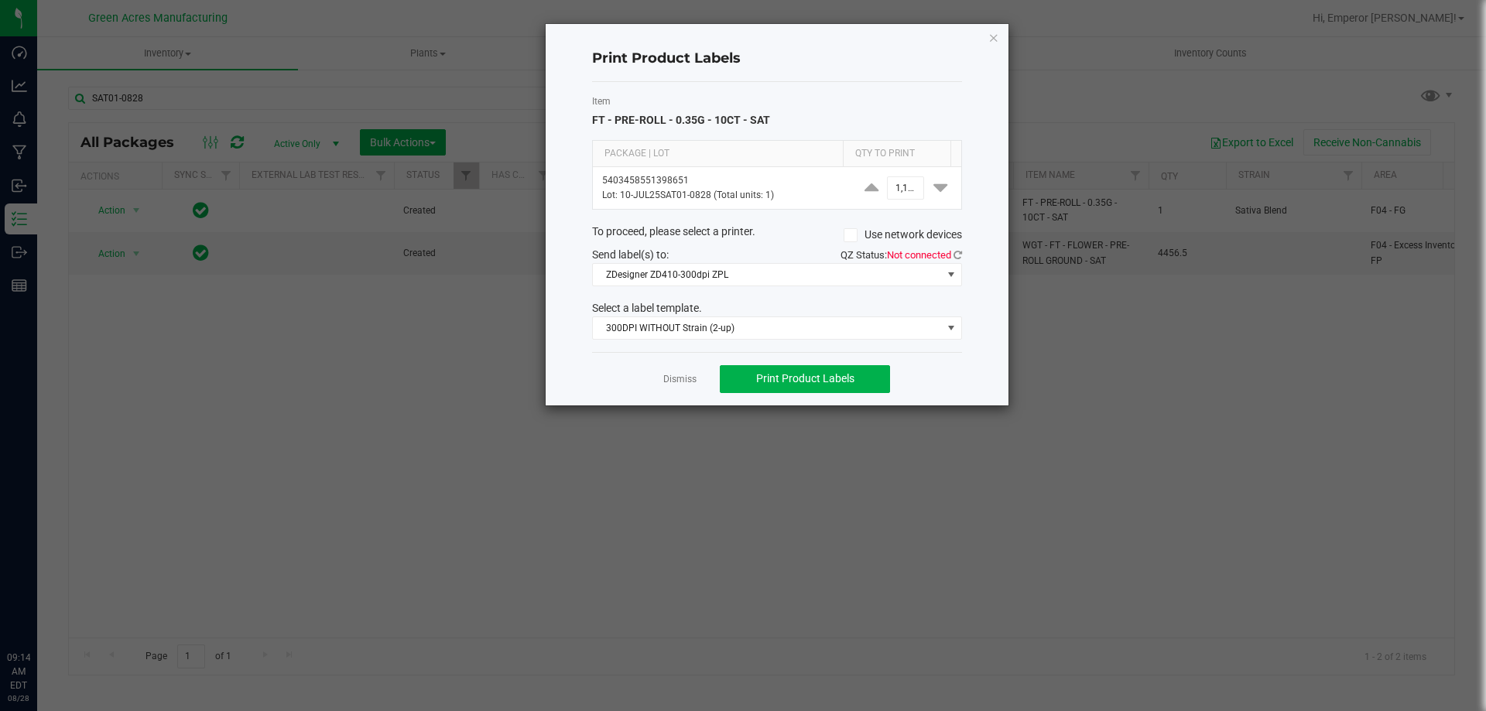 The width and height of the screenshot is (1486, 711). What do you see at coordinates (919, 255) in the screenshot?
I see `span: Not connected` at bounding box center [919, 255].